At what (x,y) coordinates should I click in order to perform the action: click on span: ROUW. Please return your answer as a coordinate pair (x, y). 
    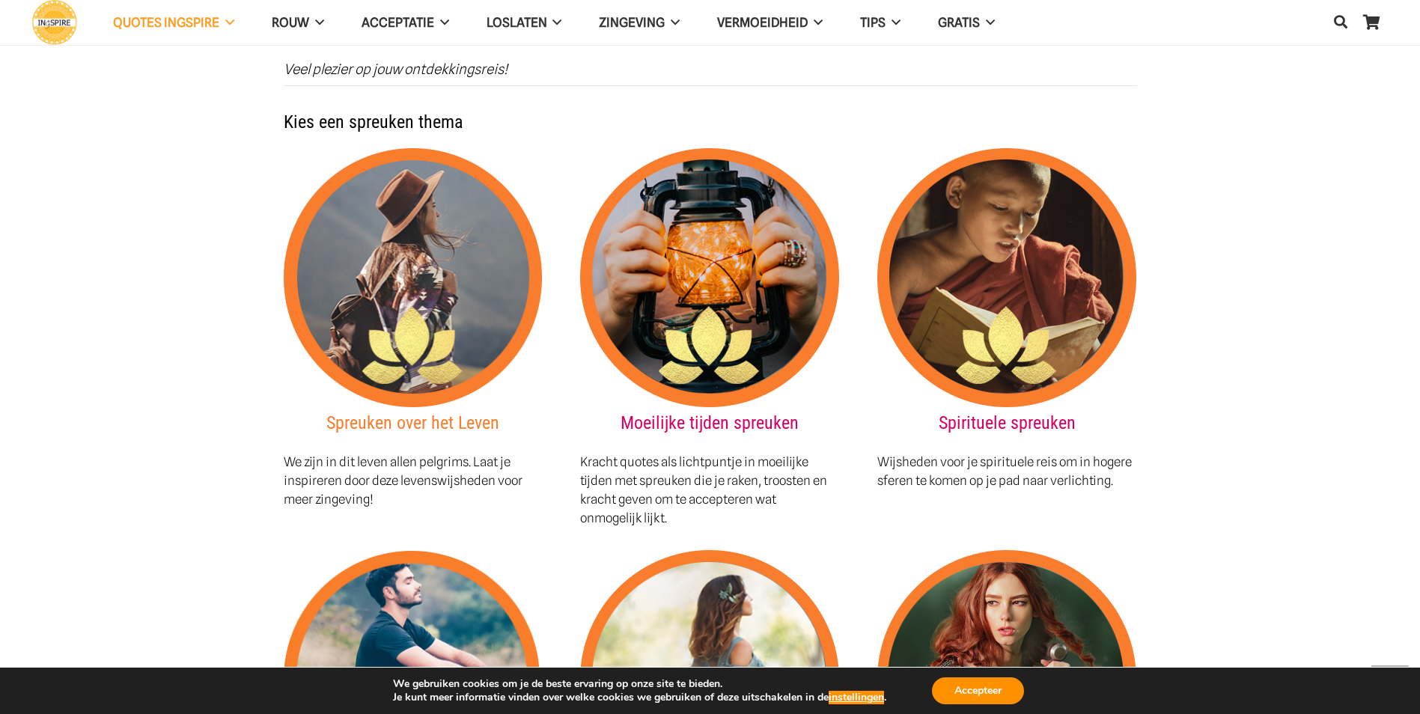
    Looking at the image, I should click on (290, 22).